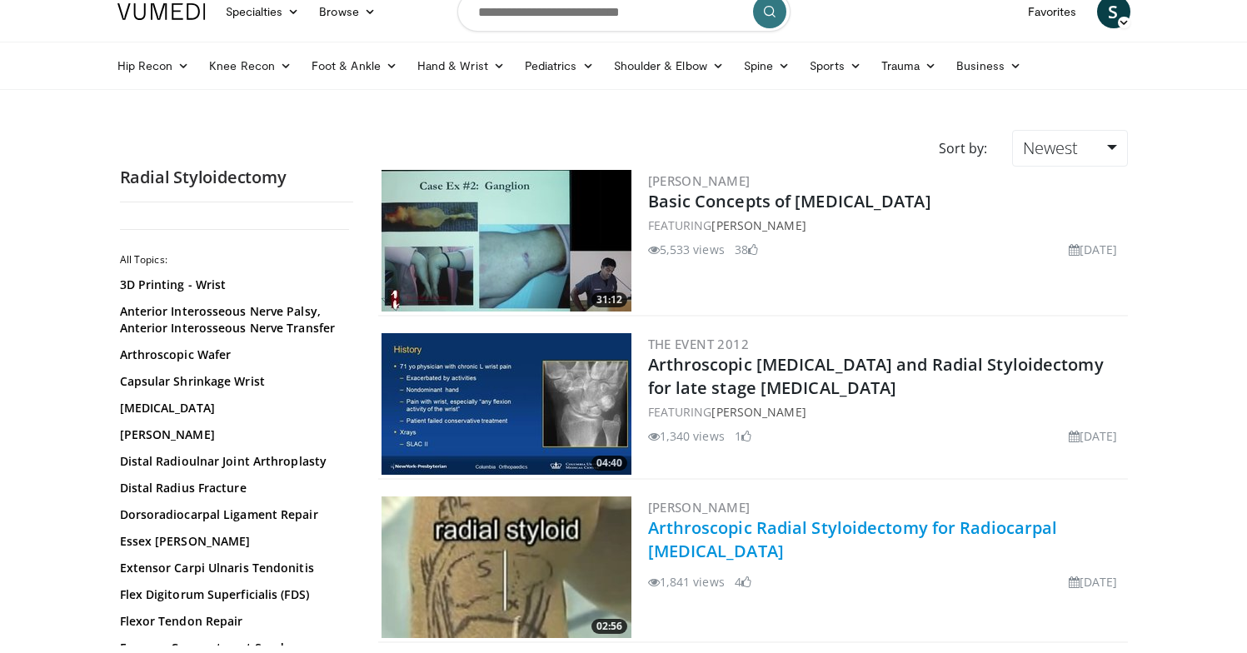 The image size is (1247, 653). What do you see at coordinates (743, 436) in the screenshot?
I see `li: 1` at bounding box center [743, 436].